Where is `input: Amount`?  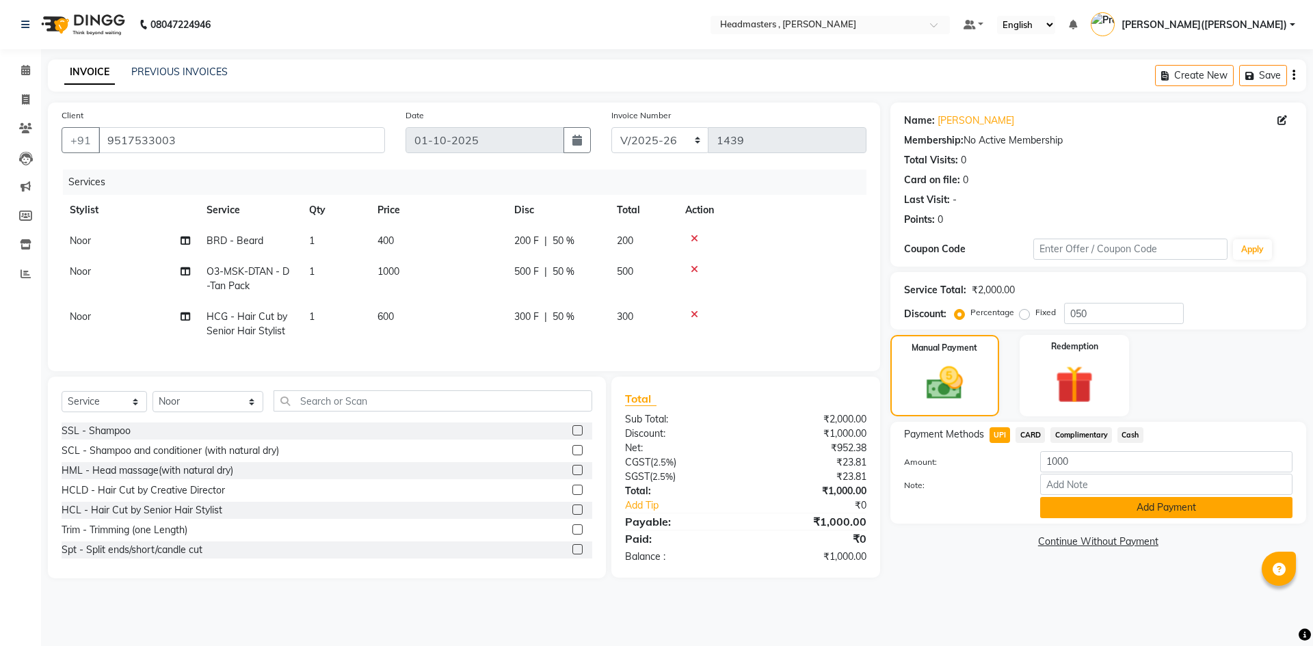
input: Amount is located at coordinates (1166, 462).